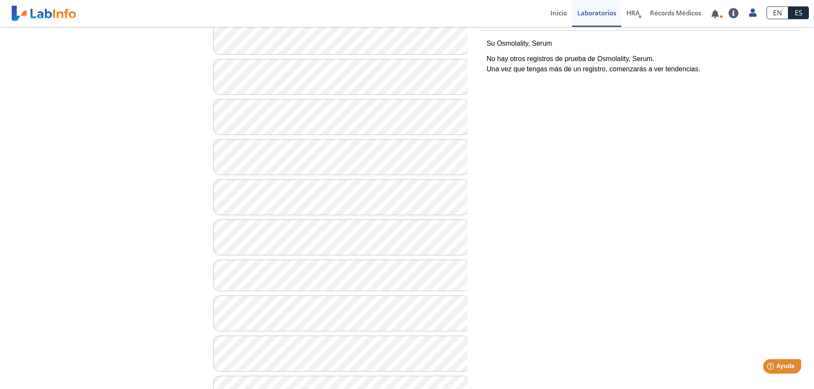  I want to click on span: HRA, so click(633, 13).